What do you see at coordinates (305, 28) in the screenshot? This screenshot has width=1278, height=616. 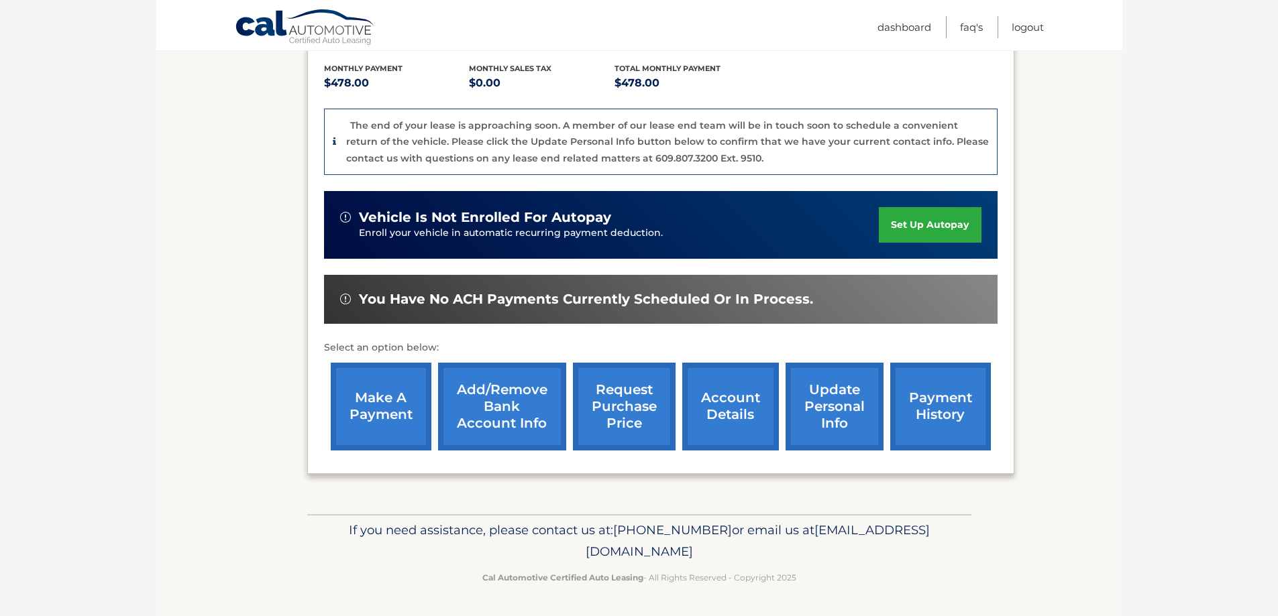 I see `a: Cal Automotive` at bounding box center [305, 28].